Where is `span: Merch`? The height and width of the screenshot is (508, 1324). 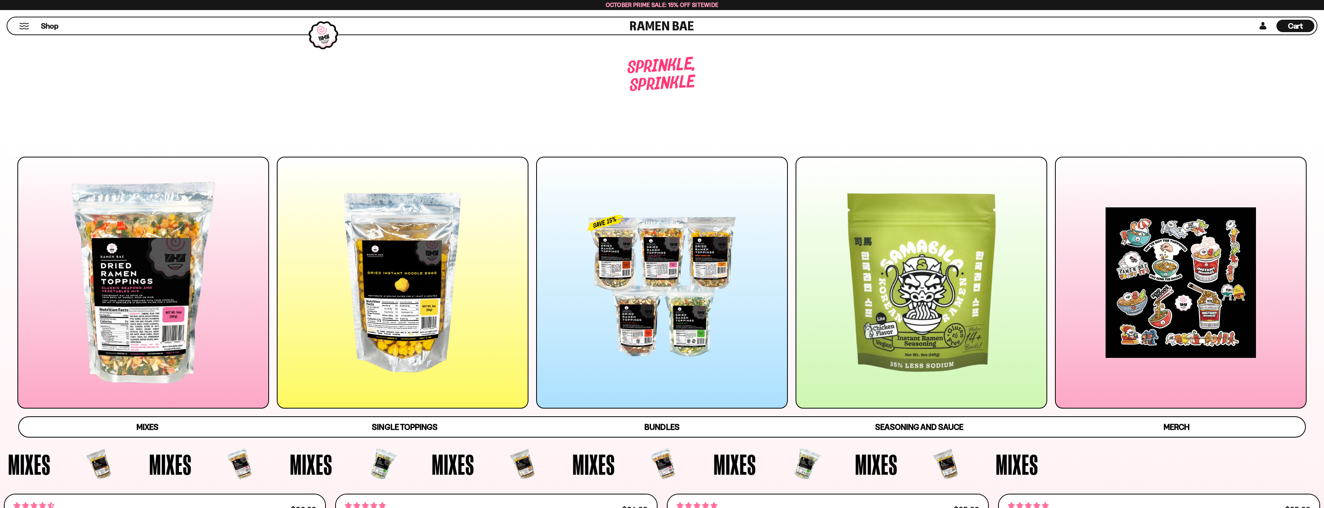 span: Merch is located at coordinates (1177, 427).